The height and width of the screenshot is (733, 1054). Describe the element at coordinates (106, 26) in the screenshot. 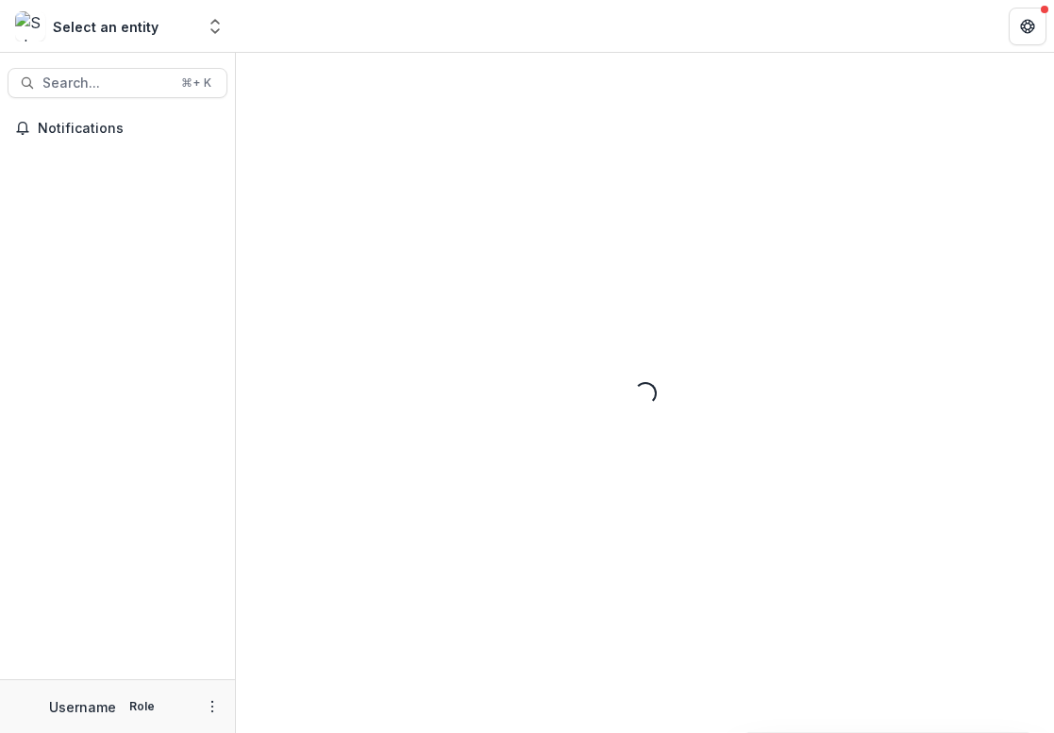

I see `div: Select an entity` at that location.